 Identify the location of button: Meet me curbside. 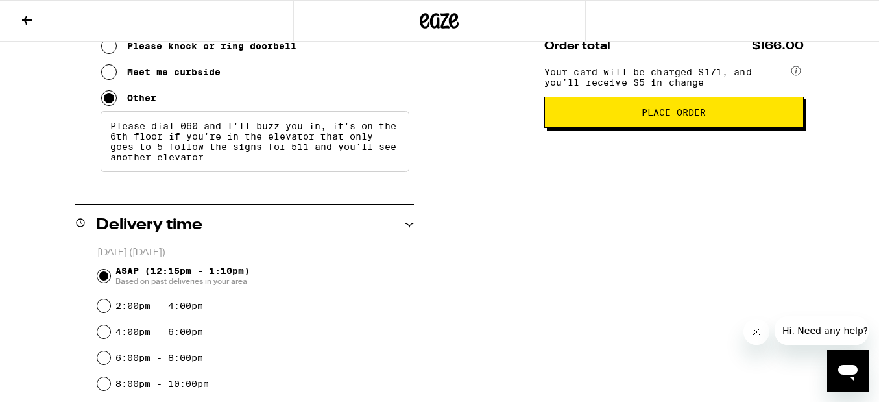
(161, 72).